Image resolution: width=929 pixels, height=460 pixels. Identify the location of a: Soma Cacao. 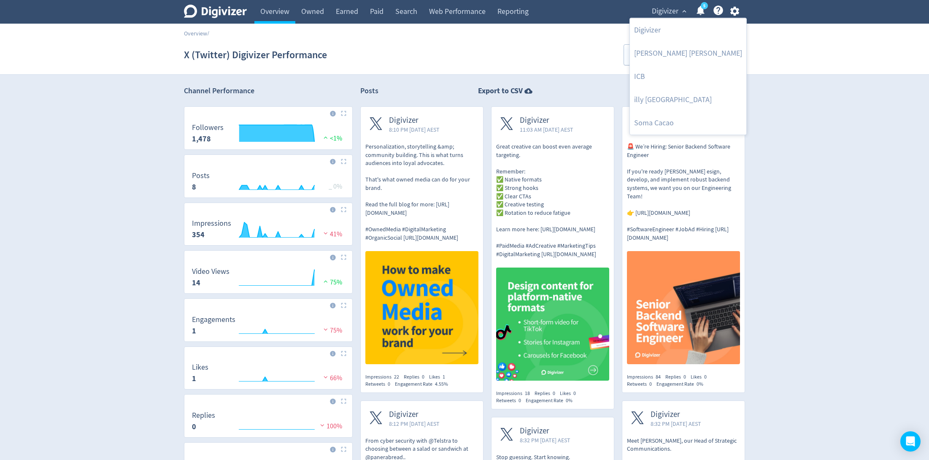
(688, 123).